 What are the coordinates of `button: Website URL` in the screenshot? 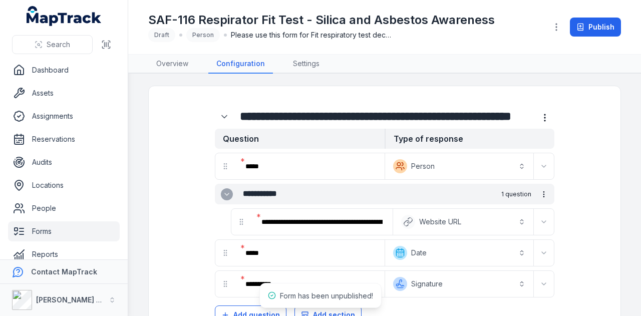 It's located at (463, 222).